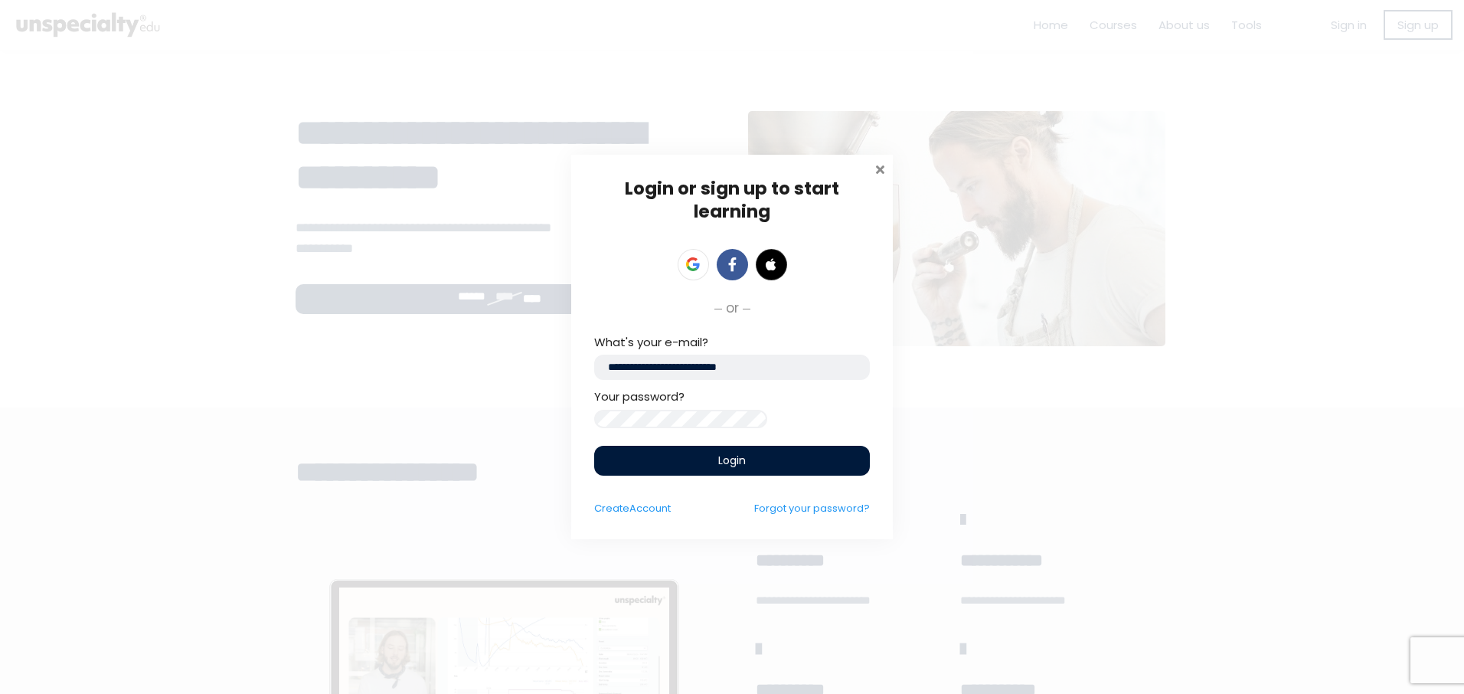 The image size is (1464, 694). What do you see at coordinates (650, 508) in the screenshot?
I see `span: Account` at bounding box center [650, 508].